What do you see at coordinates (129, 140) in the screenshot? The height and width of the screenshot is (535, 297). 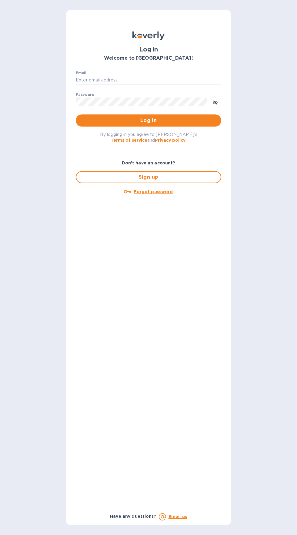 I see `b: Terms of service` at bounding box center [129, 140].